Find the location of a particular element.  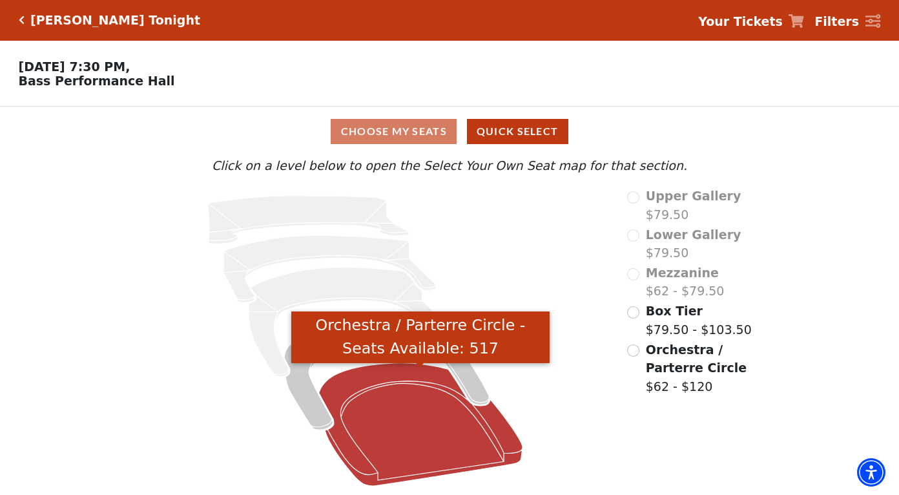

span: Lower Gallery is located at coordinates (694, 234).